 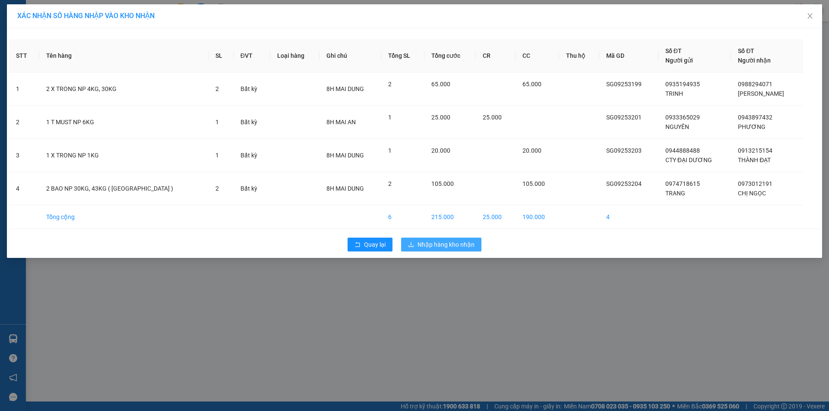 I want to click on td: 6, so click(x=403, y=217).